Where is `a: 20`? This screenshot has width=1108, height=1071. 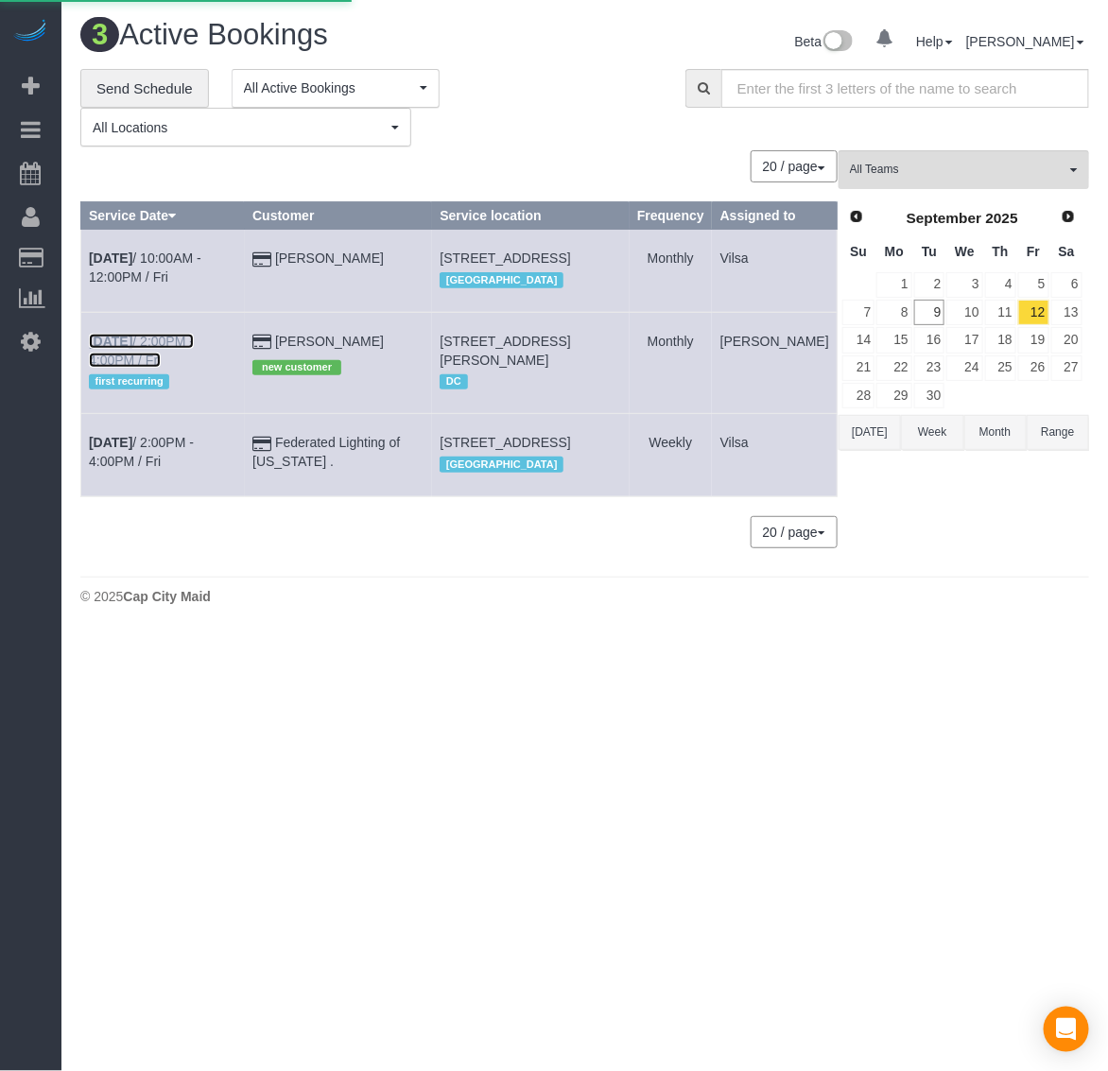 a: 20 is located at coordinates (1066, 339).